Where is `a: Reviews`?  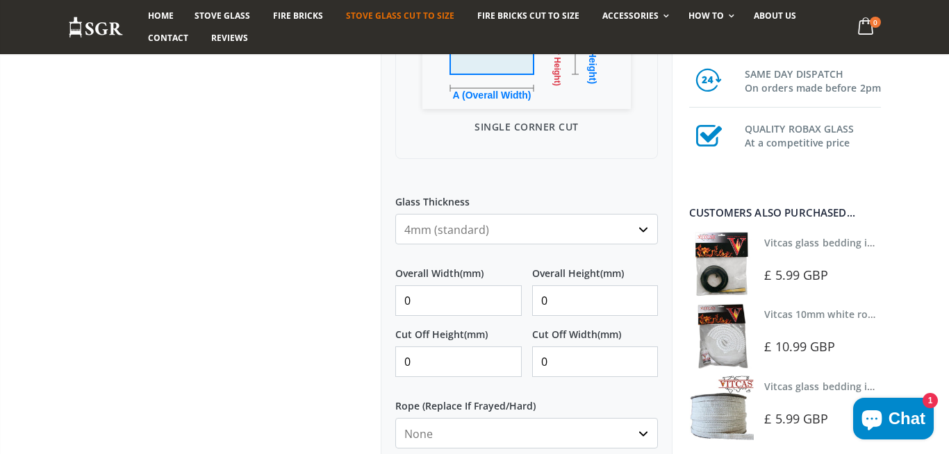
a: Reviews is located at coordinates (229, 38).